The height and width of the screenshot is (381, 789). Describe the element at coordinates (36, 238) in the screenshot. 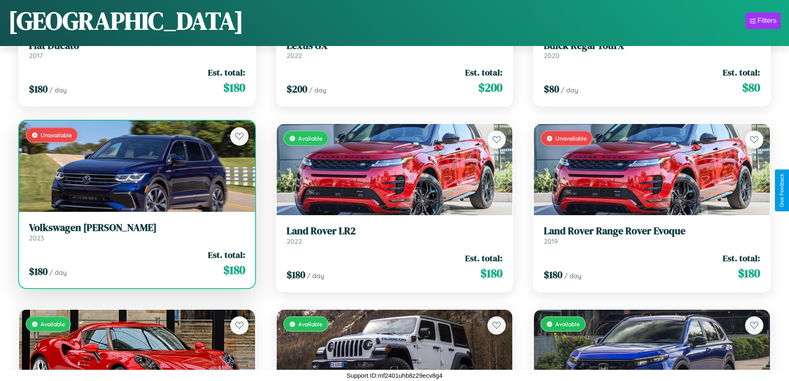

I see `span: 2023` at that location.